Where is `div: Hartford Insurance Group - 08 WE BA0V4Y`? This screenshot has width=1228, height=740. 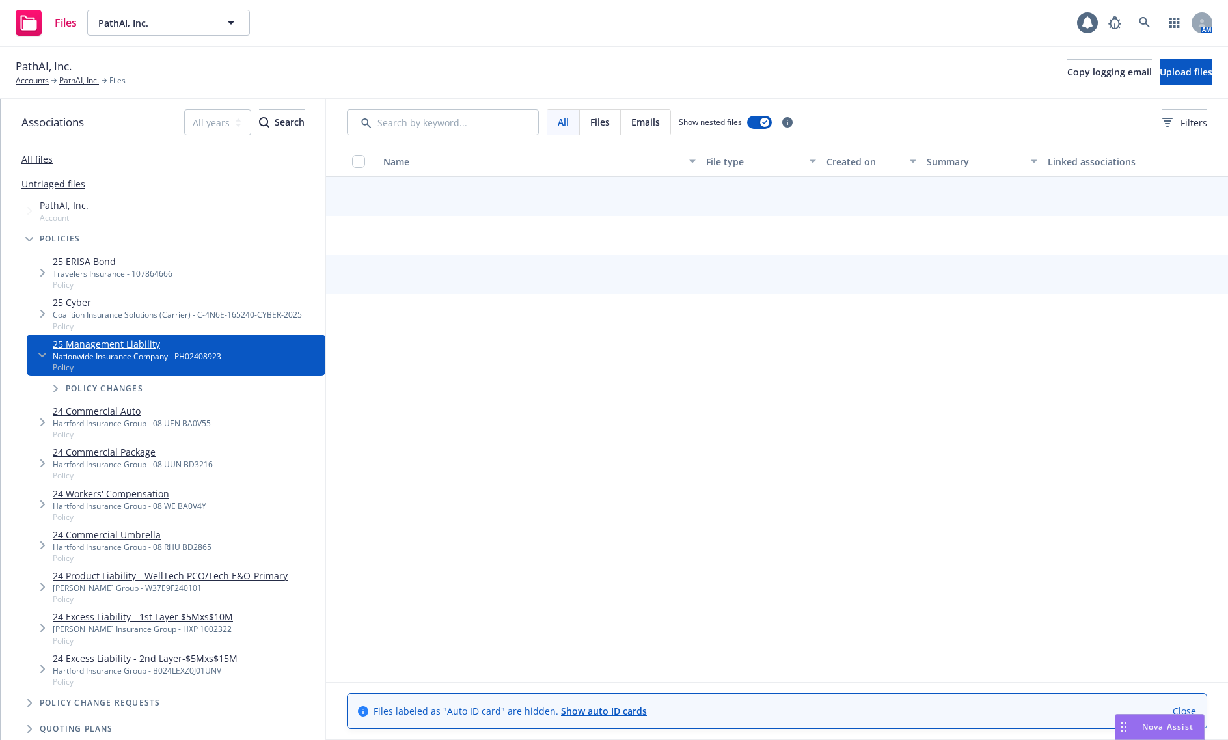
div: Hartford Insurance Group - 08 WE BA0V4Y is located at coordinates (129, 505).